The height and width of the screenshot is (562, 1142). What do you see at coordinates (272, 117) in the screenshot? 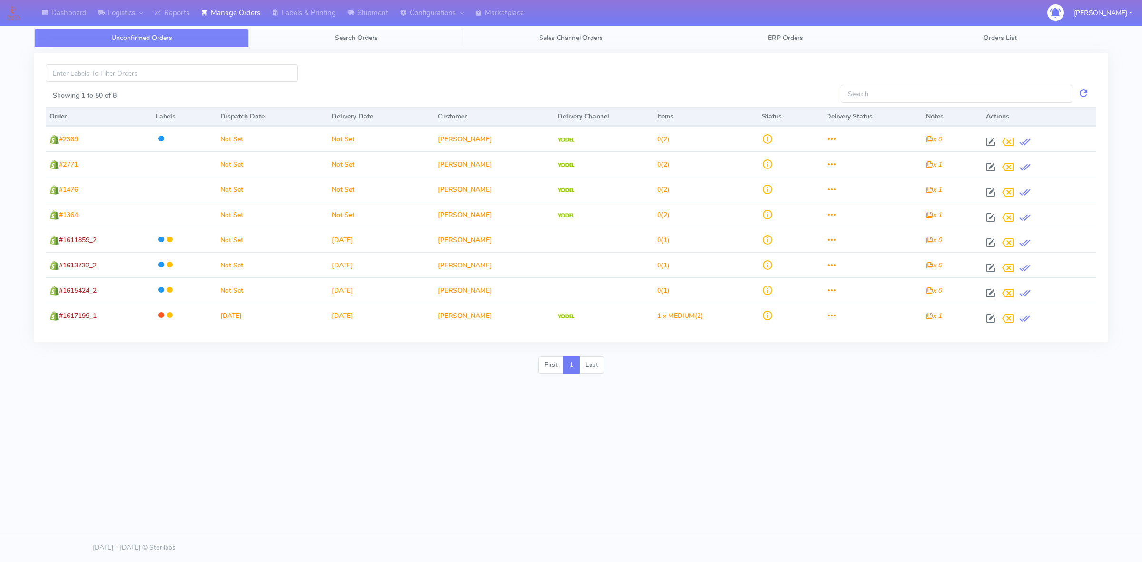
I see `th: Dispatch Date` at bounding box center [272, 117].